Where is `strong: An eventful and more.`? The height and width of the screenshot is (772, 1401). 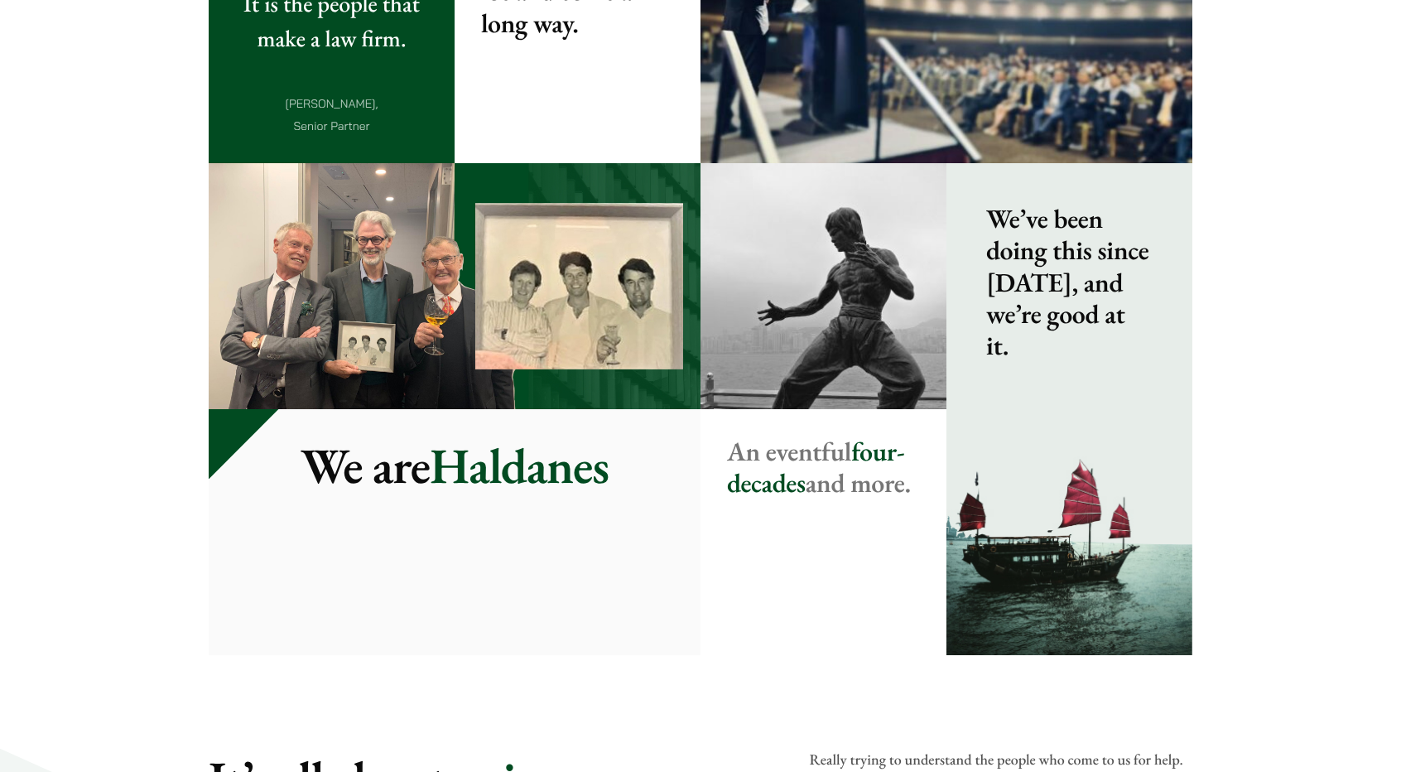 strong: An eventful and more. is located at coordinates (819, 467).